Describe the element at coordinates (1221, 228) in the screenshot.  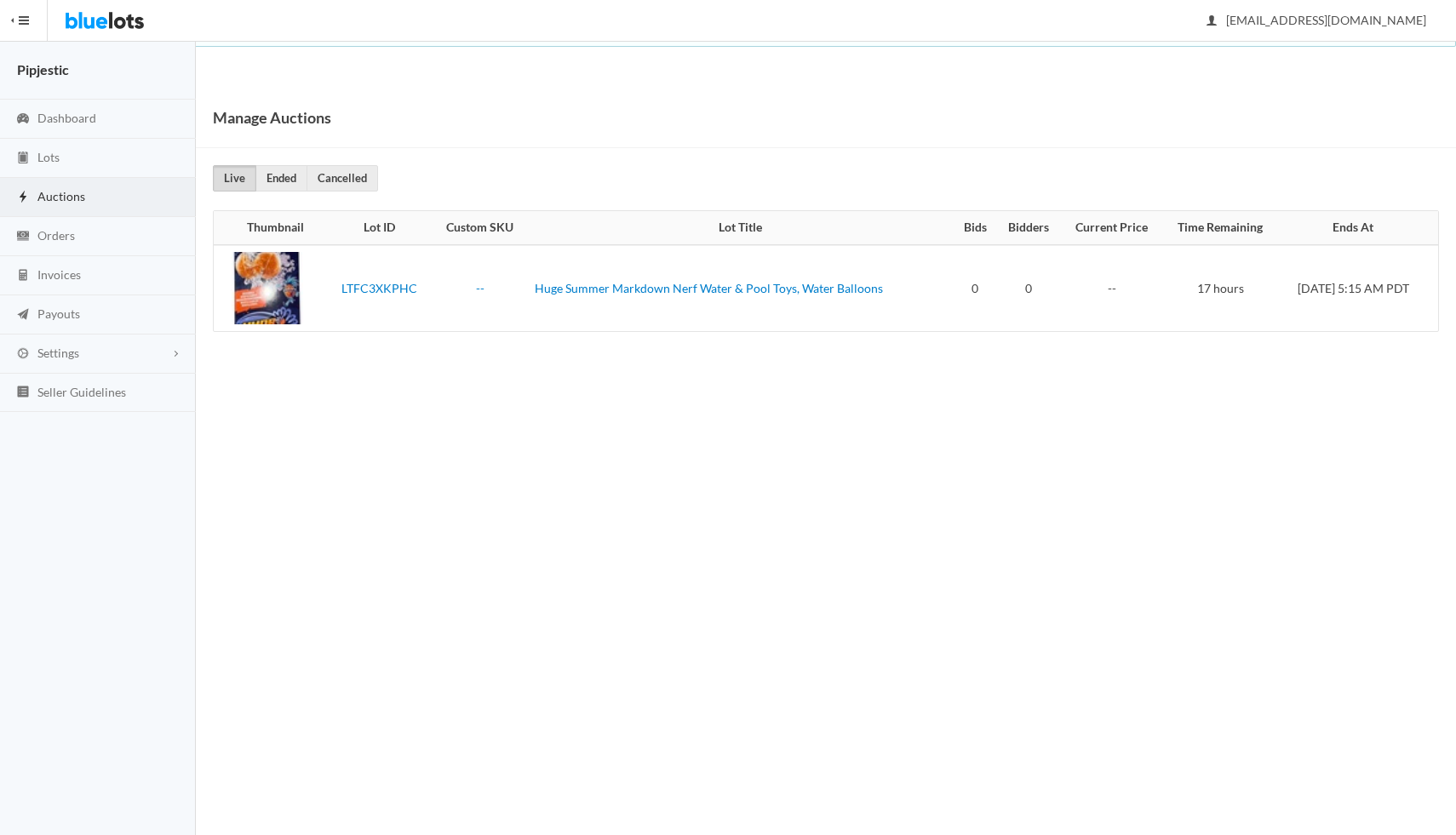
I see `th: Time Remaining` at that location.